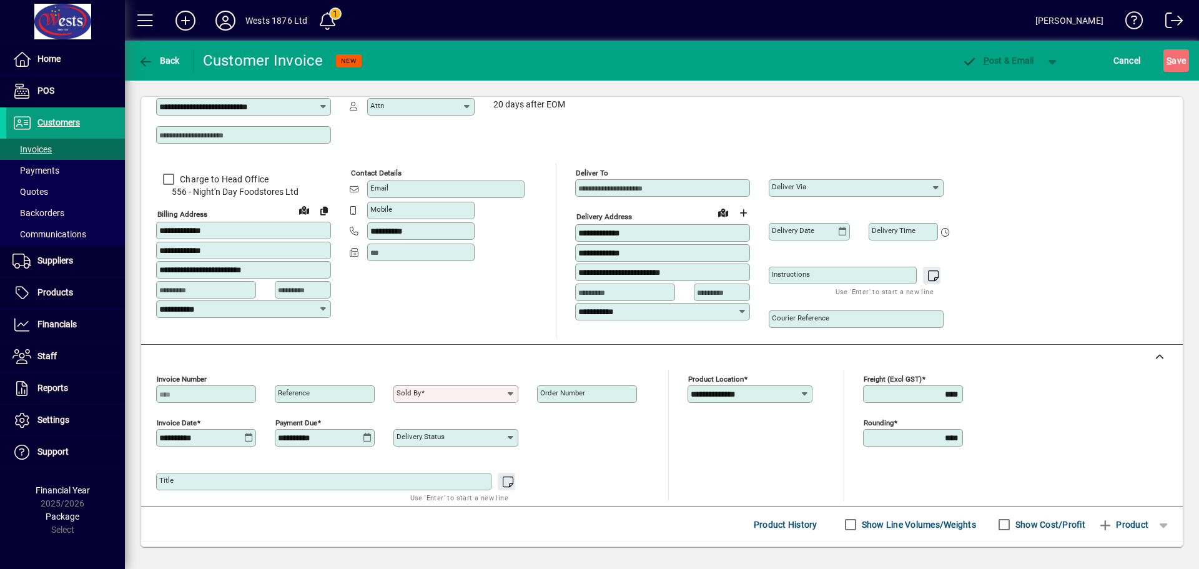  What do you see at coordinates (894, 230) in the screenshot?
I see `mat-label: Delivery time` at bounding box center [894, 230].